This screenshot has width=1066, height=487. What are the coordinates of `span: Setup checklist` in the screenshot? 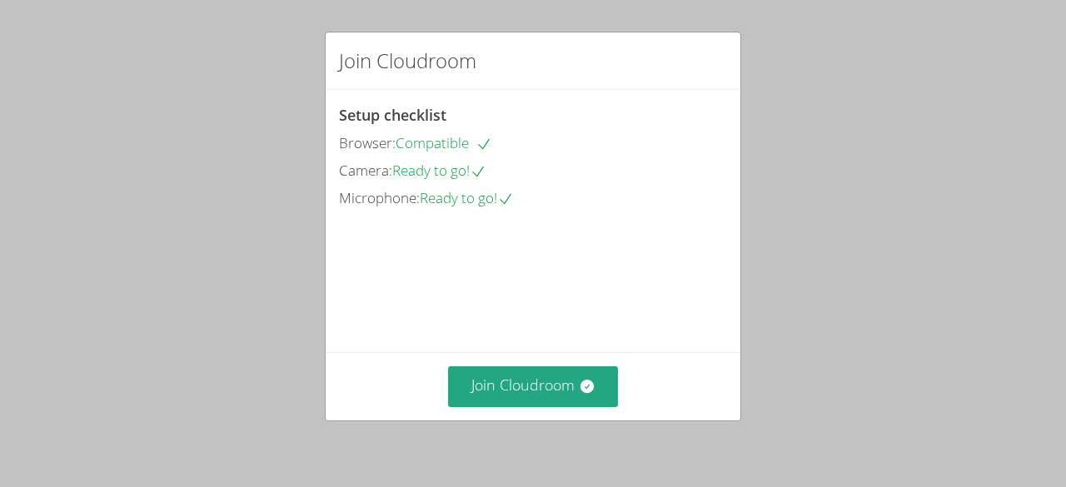 It's located at (392, 115).